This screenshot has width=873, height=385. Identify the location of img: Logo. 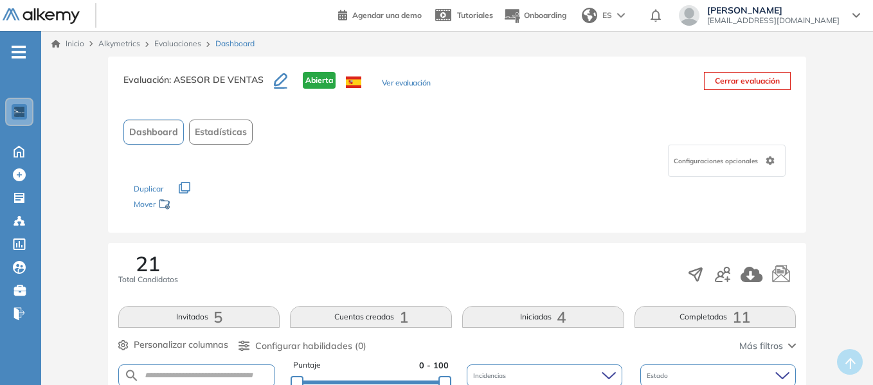
(41, 16).